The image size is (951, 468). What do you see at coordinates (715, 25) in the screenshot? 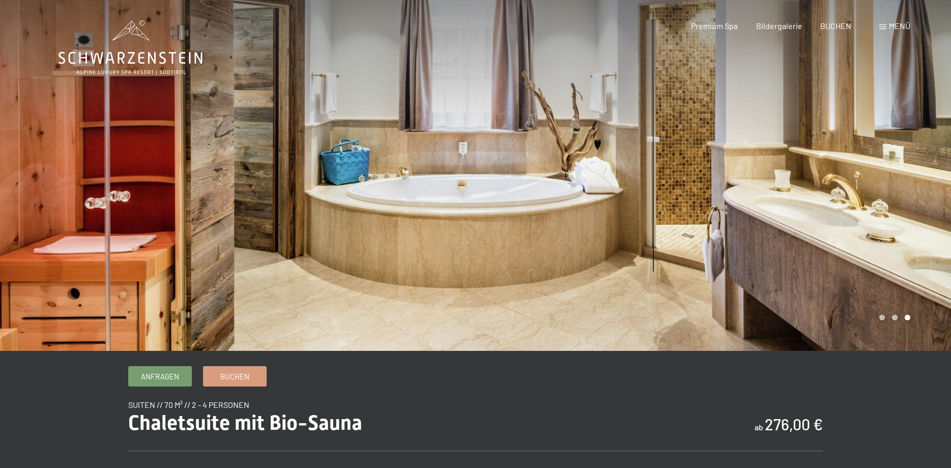
I see `a: Premium Spa` at bounding box center [715, 25].